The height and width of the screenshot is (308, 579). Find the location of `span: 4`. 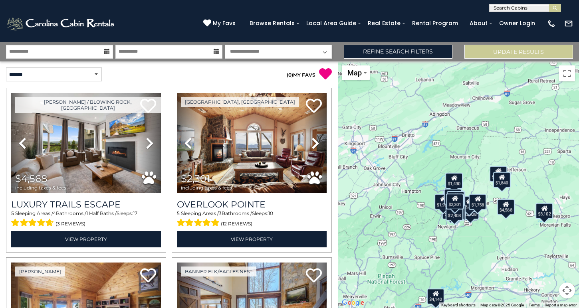

span: 4 is located at coordinates (54, 213).